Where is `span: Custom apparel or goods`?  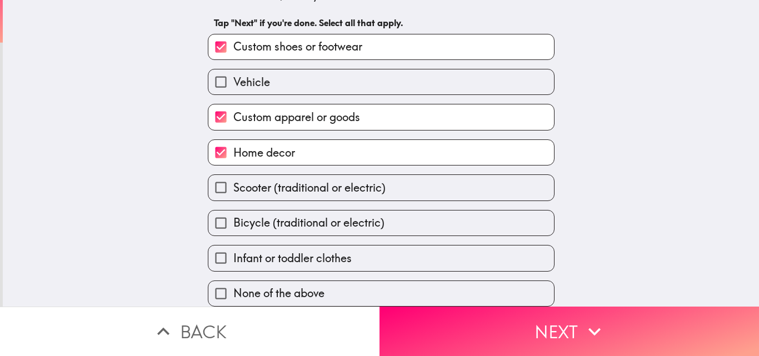
span: Custom apparel or goods is located at coordinates (297, 117).